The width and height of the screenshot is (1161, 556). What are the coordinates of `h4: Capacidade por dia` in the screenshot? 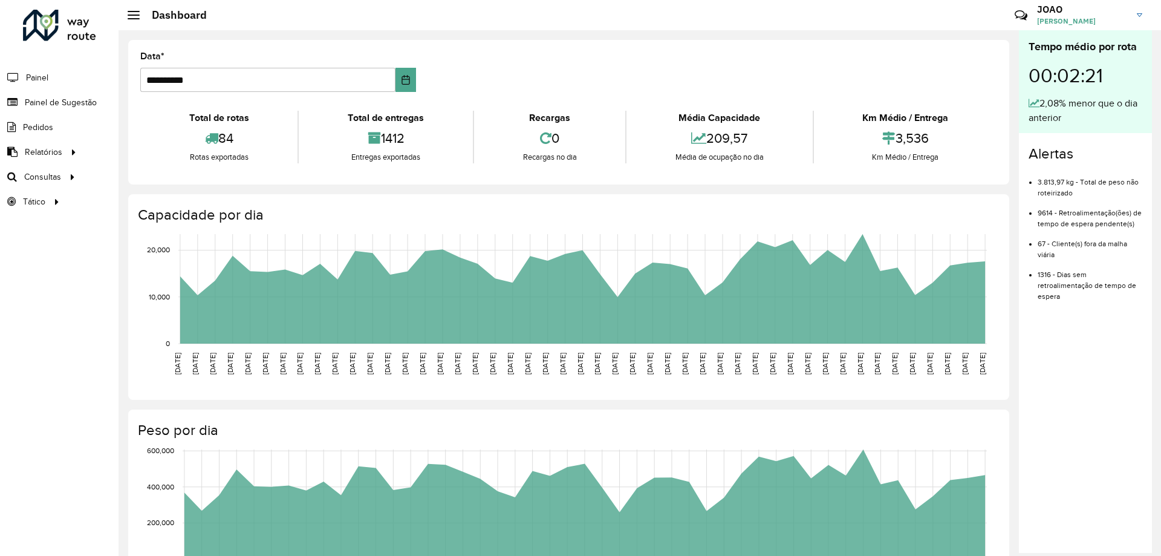 It's located at (567, 215).